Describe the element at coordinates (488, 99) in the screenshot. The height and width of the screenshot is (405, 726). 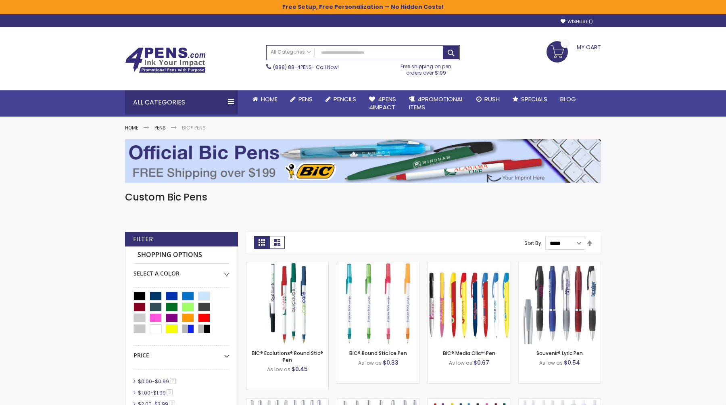
I see `a: Rush` at that location.